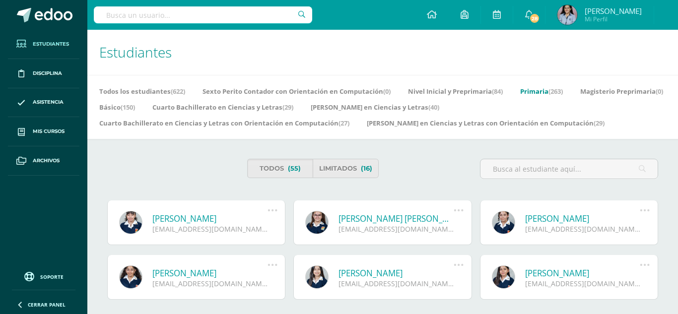 This screenshot has width=678, height=314. I want to click on span: Archivos, so click(46, 161).